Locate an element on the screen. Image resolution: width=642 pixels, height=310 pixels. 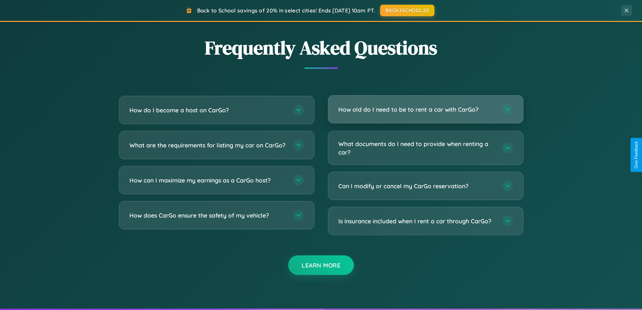
h3: How old do I need to be to rent a car with CarGo? is located at coordinates (417, 109).